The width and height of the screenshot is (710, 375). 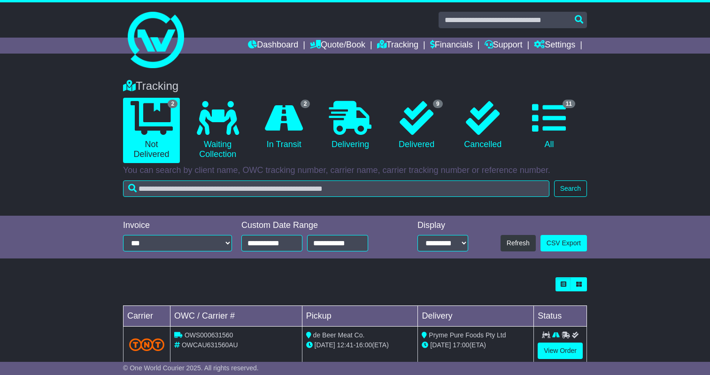 I want to click on a: 11 All, so click(x=549, y=125).